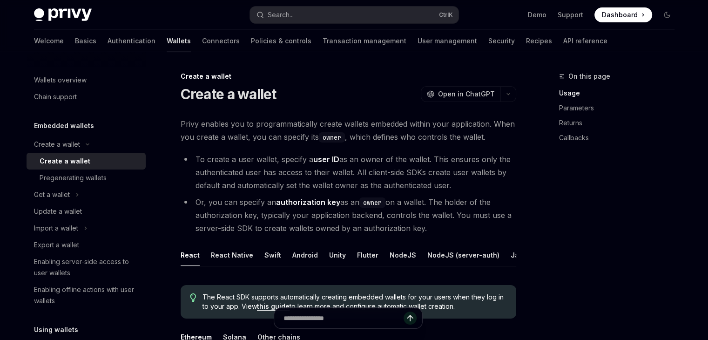 The height and width of the screenshot is (340, 708). I want to click on a: Authentication, so click(131, 41).